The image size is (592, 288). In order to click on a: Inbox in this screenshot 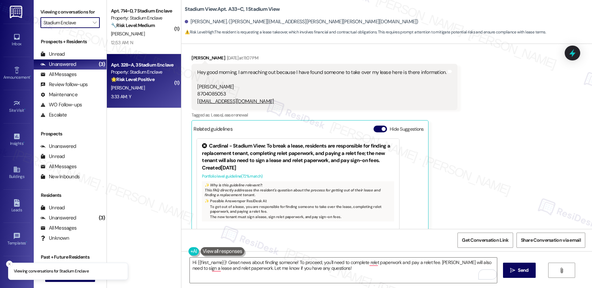, I will do `click(17, 40)`.